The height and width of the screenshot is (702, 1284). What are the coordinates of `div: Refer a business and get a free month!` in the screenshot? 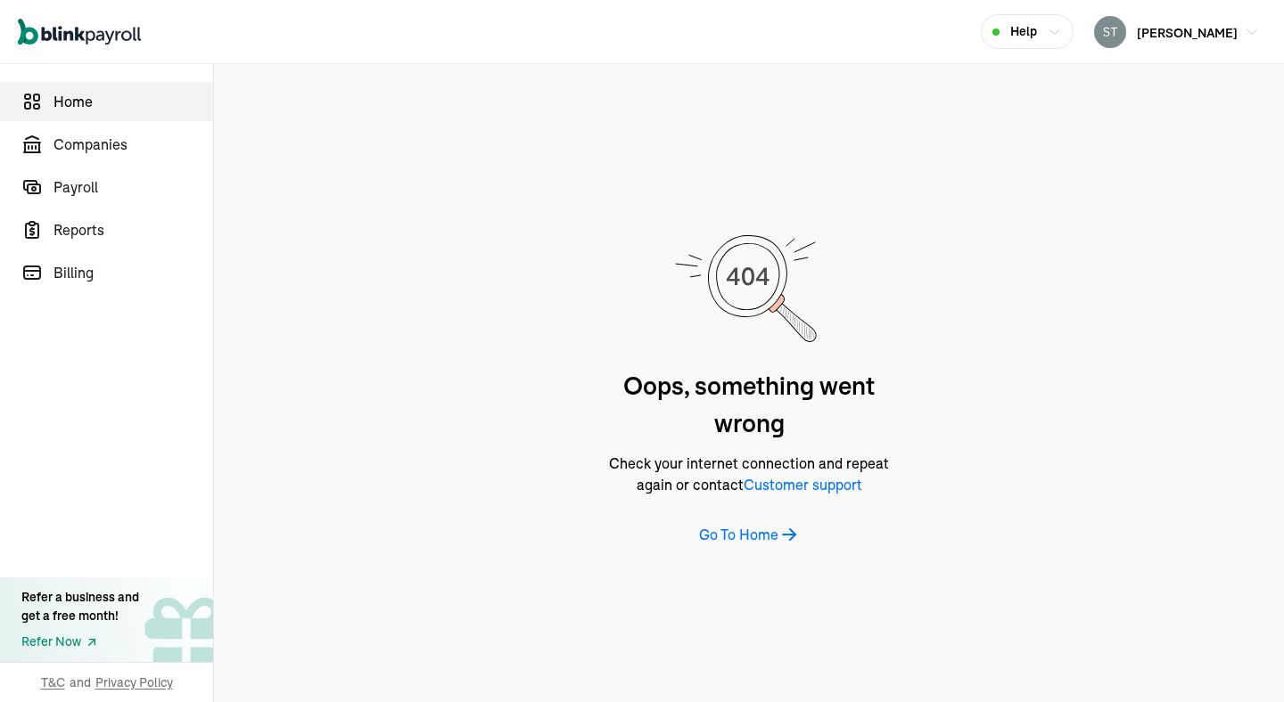 It's located at (80, 607).